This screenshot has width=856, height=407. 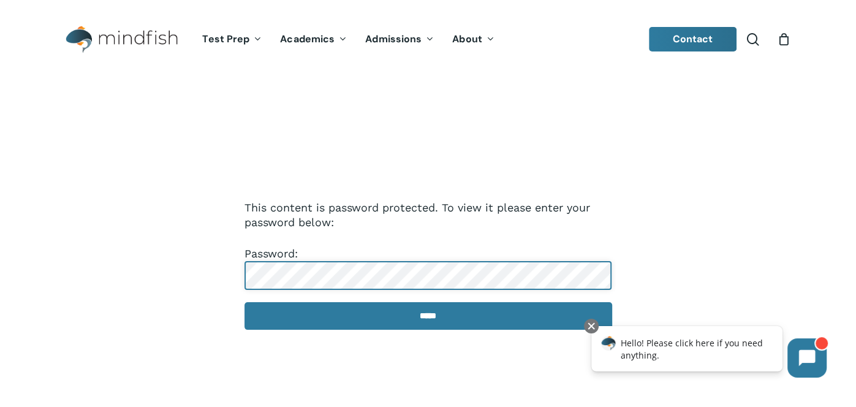 What do you see at coordinates (113, 32) in the screenshot?
I see `span: Hello! Please click here if you need anything.` at bounding box center [113, 32].